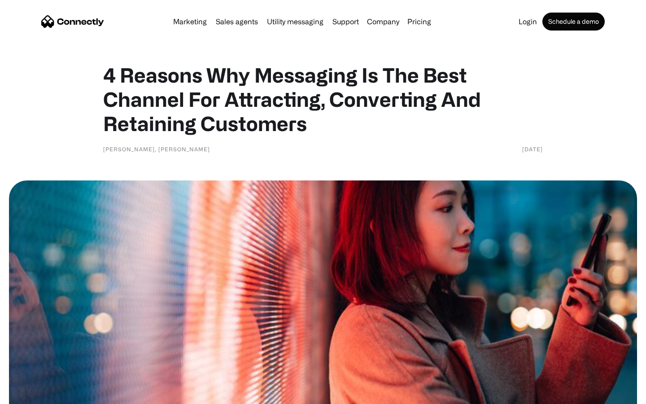 This screenshot has width=646, height=404. Describe the element at coordinates (574, 22) in the screenshot. I see `a: Schedule a demo` at that location.